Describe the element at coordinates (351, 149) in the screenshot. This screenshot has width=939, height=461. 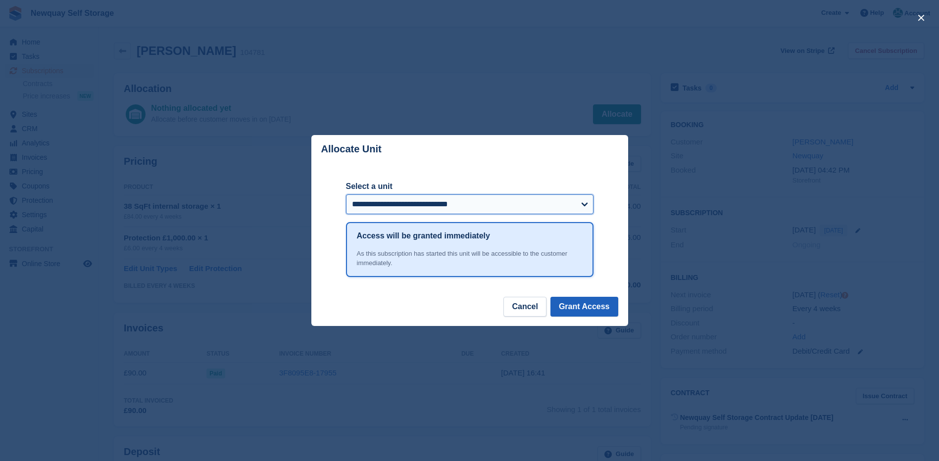
I see `p: Allocate Unit` at that location.